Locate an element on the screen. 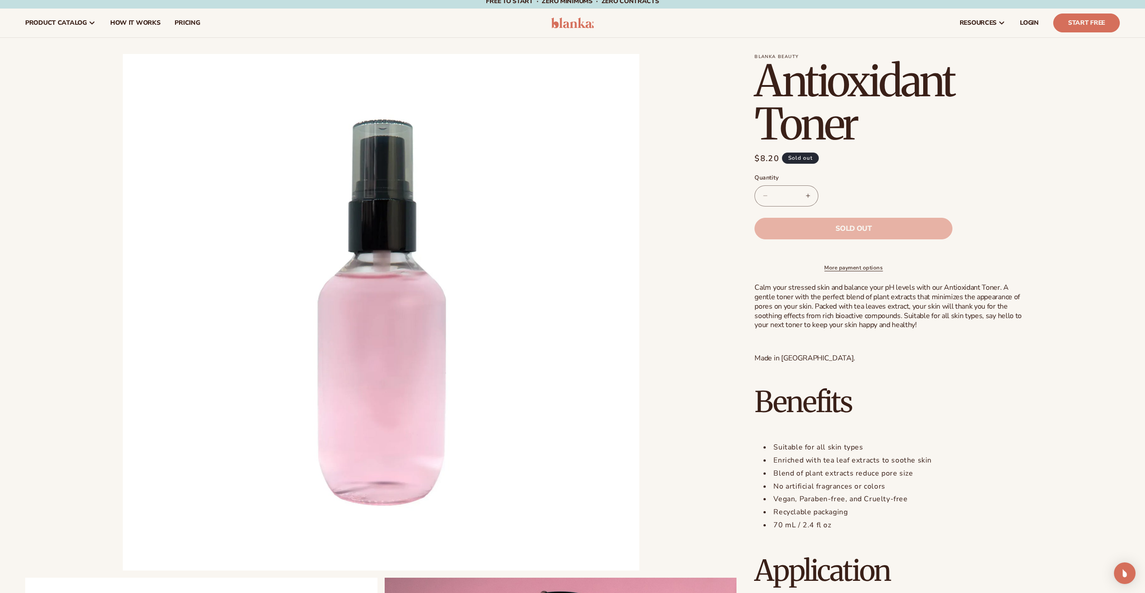 This screenshot has width=1145, height=593. span: Blend of plant extracts reduce pore size is located at coordinates (843, 473).